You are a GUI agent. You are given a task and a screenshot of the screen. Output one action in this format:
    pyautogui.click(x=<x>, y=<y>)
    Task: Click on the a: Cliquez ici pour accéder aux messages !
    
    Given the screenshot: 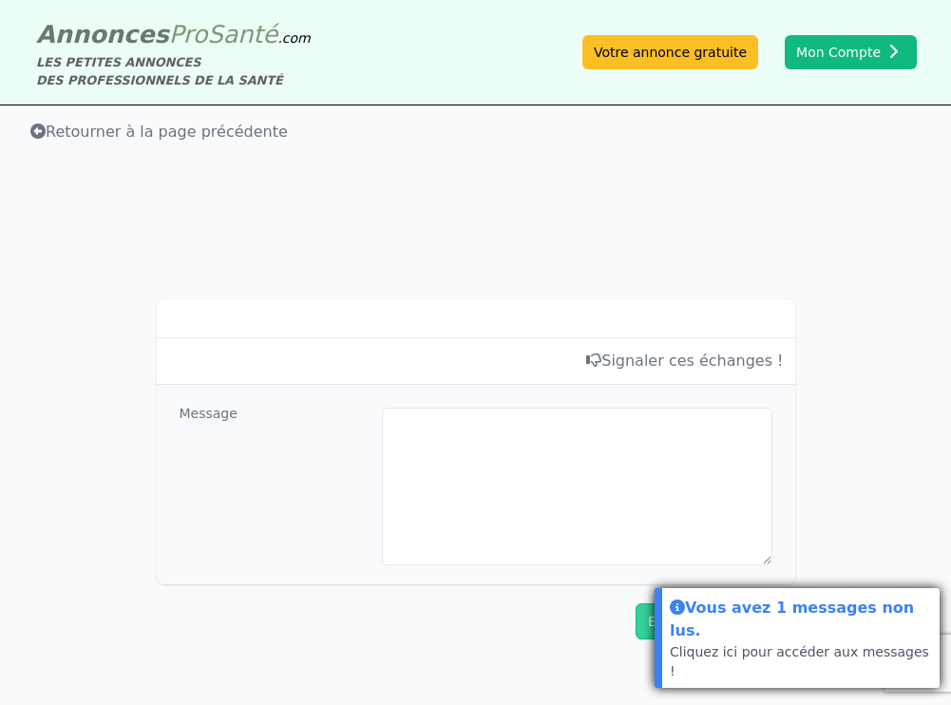 What is the action you would take?
    pyautogui.click(x=799, y=661)
    